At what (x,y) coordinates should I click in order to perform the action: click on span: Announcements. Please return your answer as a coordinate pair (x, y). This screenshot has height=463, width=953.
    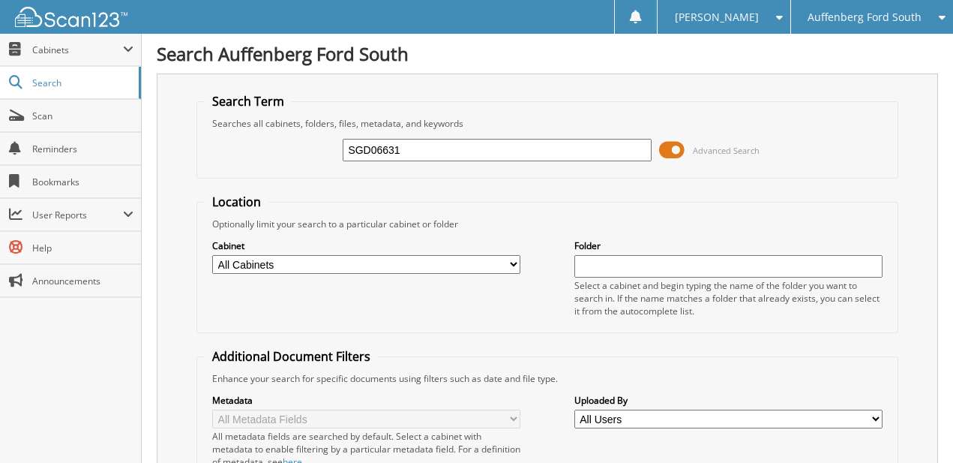
    Looking at the image, I should click on (82, 280).